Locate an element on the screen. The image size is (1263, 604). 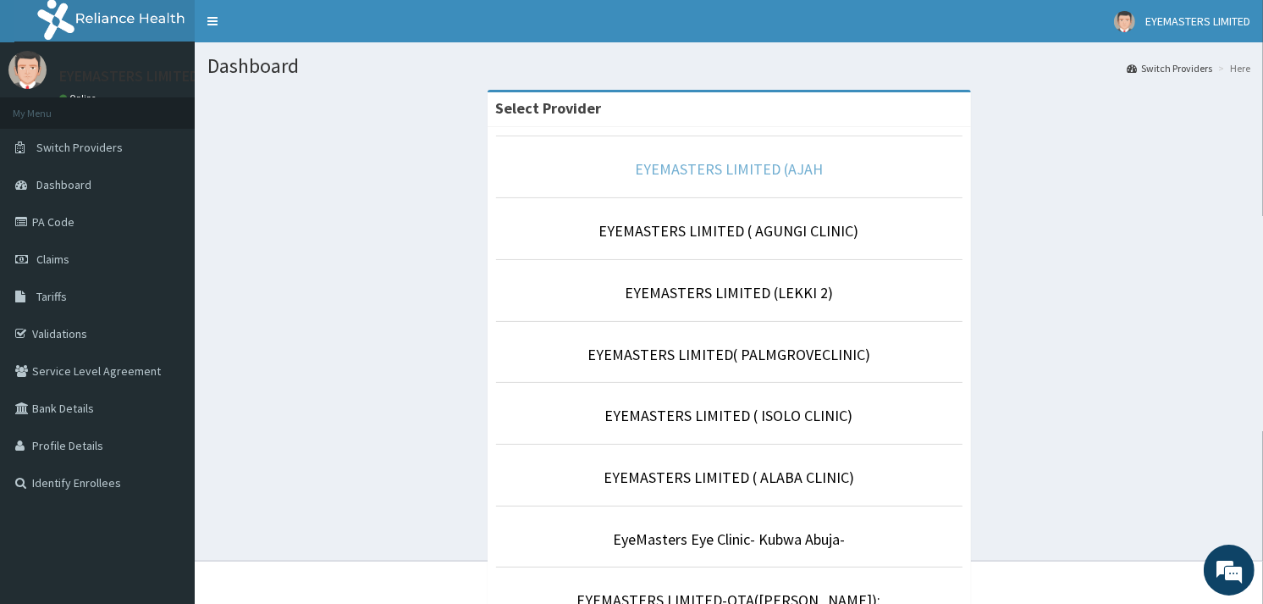
a: EYEMASTERS LIMITED (AJAH is located at coordinates (729, 168).